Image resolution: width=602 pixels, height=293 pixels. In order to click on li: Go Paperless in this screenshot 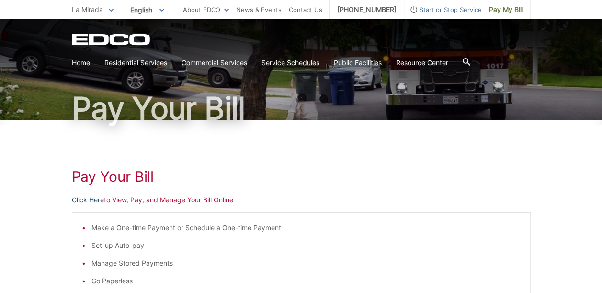, I will do `click(306, 281)`.